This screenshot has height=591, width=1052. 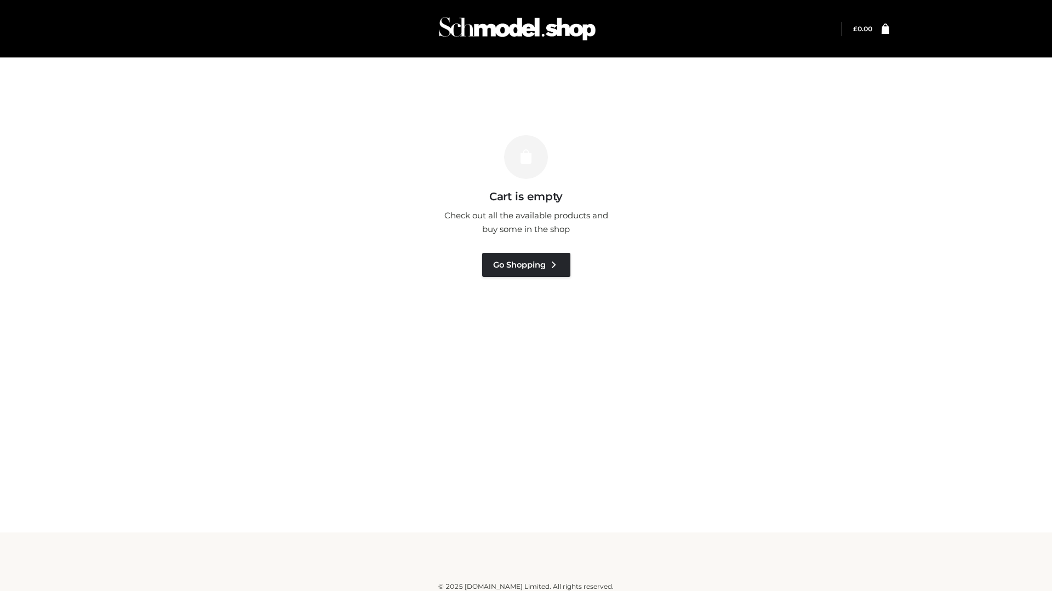 I want to click on a: £0.00, so click(x=862, y=28).